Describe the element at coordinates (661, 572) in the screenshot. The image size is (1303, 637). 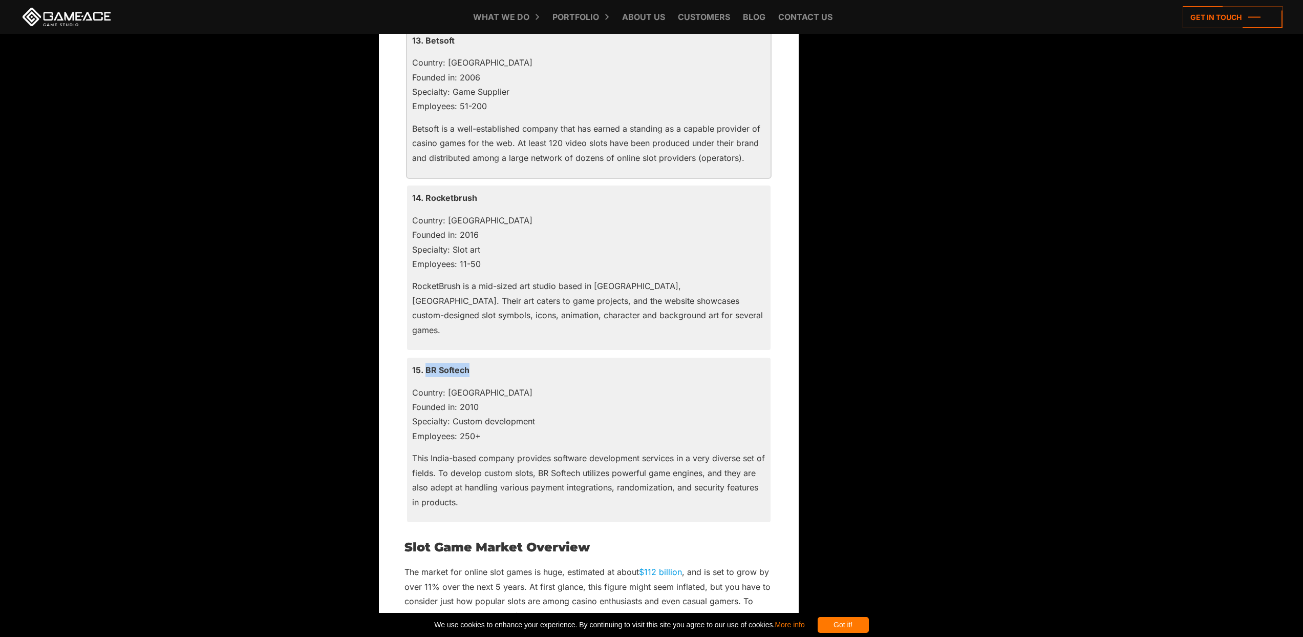
I see `a: $112 billion` at that location.